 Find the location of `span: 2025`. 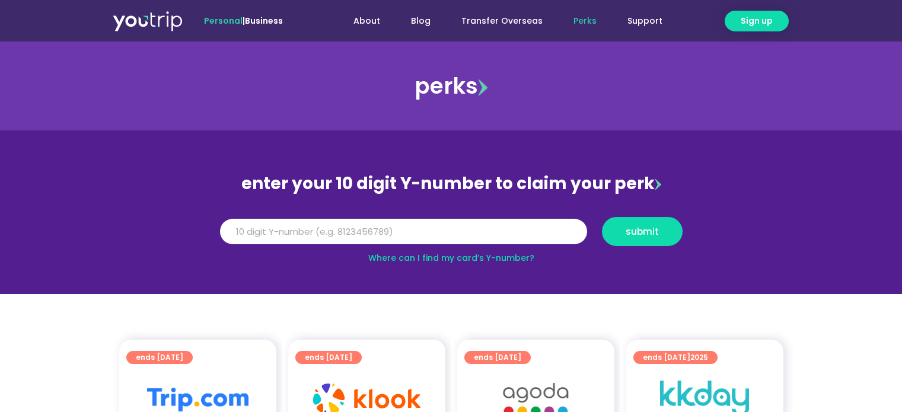

span: 2025 is located at coordinates (699, 357).